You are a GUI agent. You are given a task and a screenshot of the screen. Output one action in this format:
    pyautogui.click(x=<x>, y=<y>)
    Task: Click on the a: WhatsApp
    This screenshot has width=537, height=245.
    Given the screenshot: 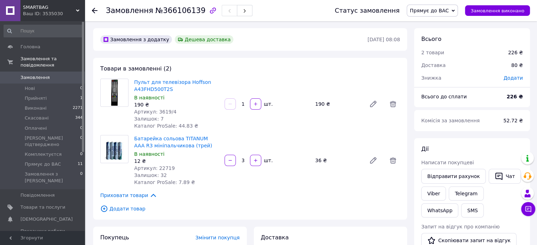 What is the action you would take?
    pyautogui.click(x=439, y=211)
    